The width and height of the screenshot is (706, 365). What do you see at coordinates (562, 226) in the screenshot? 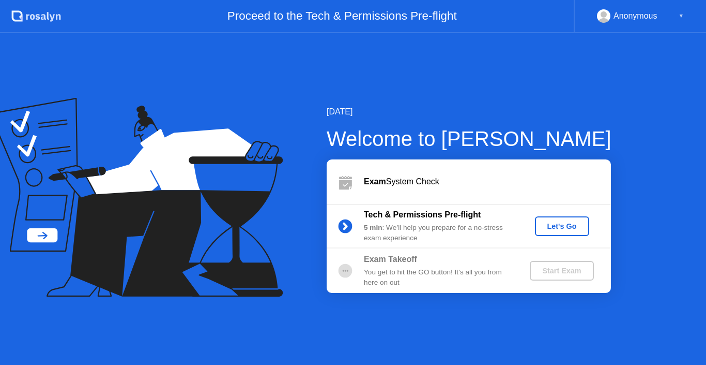
I see `button: Let's Go` at bounding box center [562, 226].